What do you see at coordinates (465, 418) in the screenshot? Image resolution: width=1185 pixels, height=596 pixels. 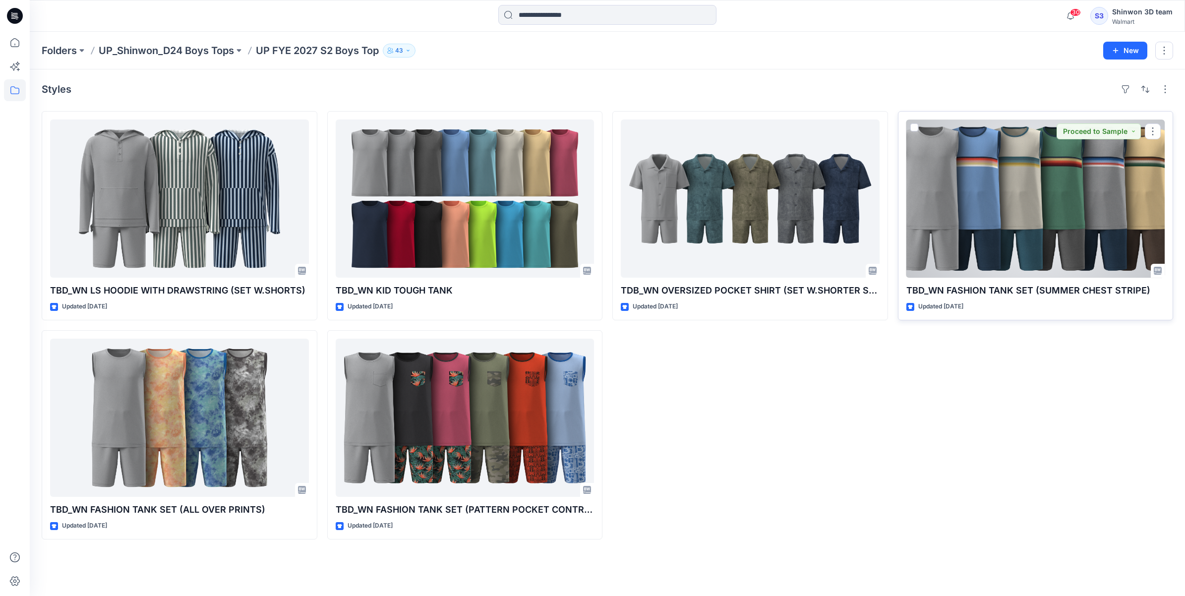 I see `a: TBD_WN FASHION TANK SET (PATTERN POCKET CONTR BINDING)` at bounding box center [465, 418].